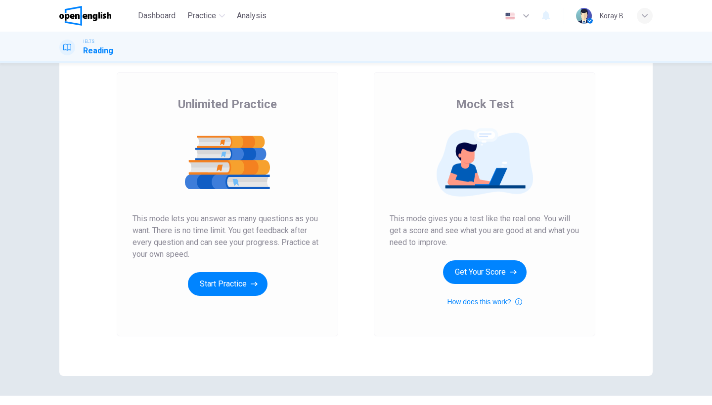 This screenshot has height=405, width=712. I want to click on span: Dashboard, so click(157, 16).